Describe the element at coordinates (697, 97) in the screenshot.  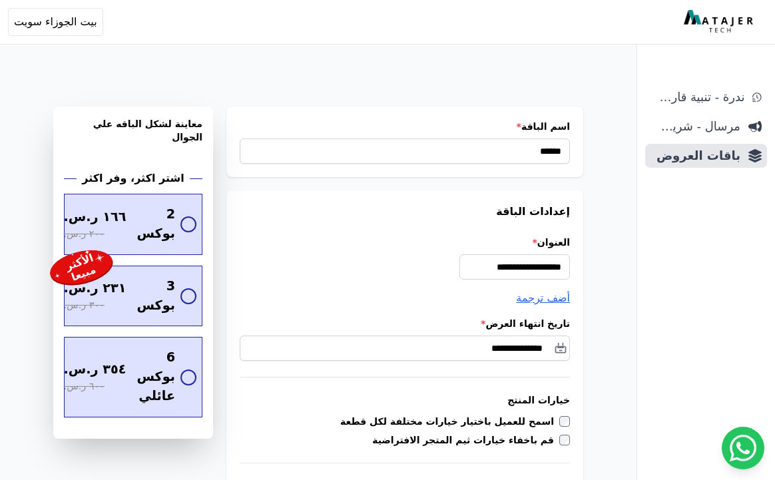
I see `span: ندرة - تنبية قارب علي النفاذ` at that location.